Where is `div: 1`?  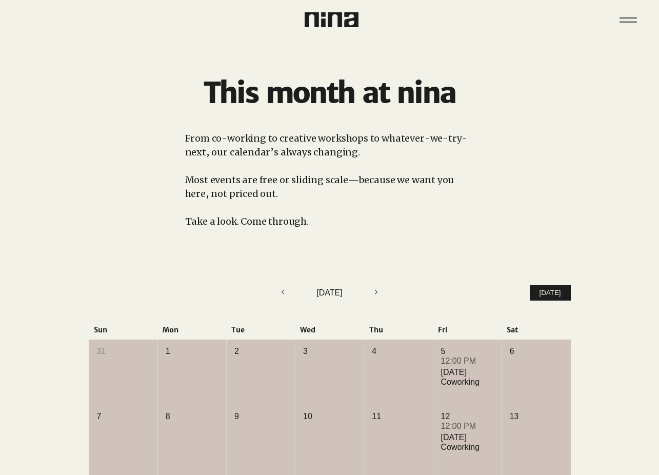
div: 1 is located at coordinates (192, 351).